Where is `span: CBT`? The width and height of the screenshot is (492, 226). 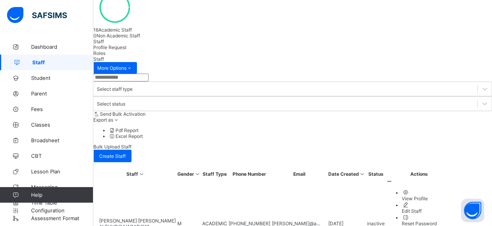 span: CBT is located at coordinates (62, 156).